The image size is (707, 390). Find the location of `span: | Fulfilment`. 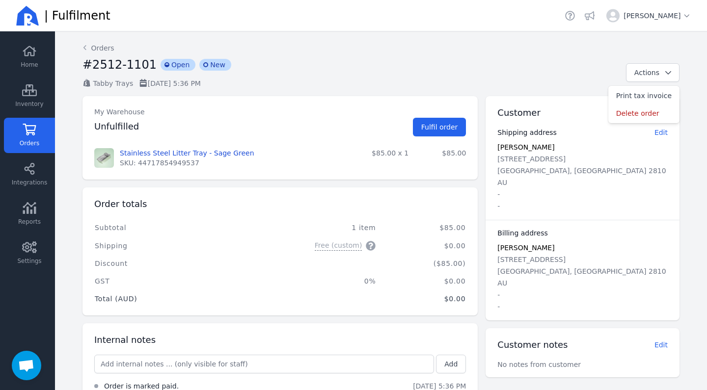

span: | Fulfilment is located at coordinates (77, 16).